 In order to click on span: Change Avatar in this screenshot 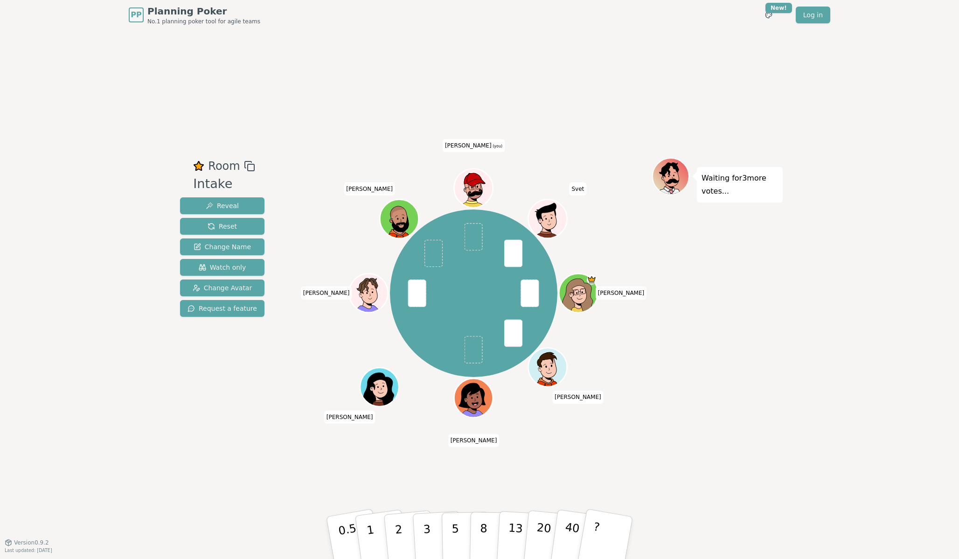, I will do `click(222, 288)`.